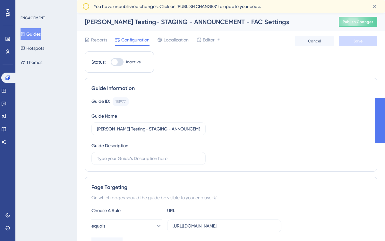 The height and width of the screenshot is (241, 385). Describe the element at coordinates (127, 226) in the screenshot. I see `button: equals` at that location.